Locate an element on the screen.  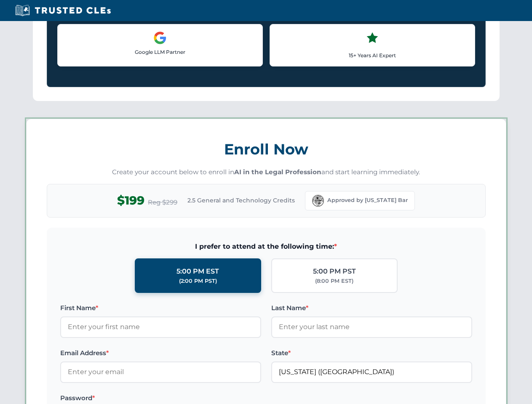
label: First Name is located at coordinates (161, 308).